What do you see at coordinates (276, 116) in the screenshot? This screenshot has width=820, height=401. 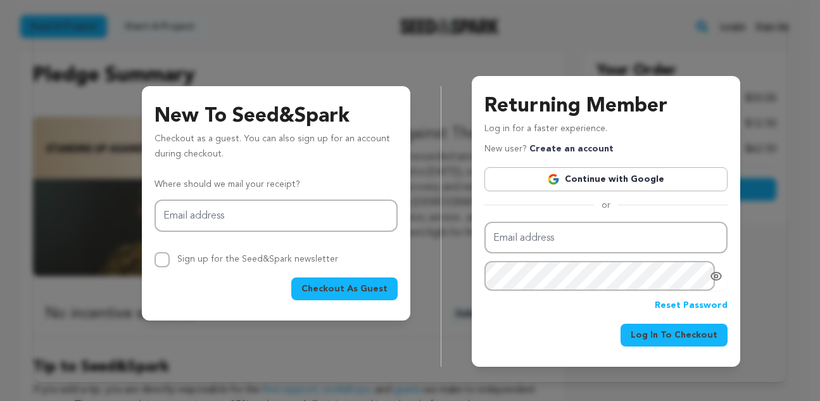 I see `h3: New To Seed&Spark` at bounding box center [276, 116].